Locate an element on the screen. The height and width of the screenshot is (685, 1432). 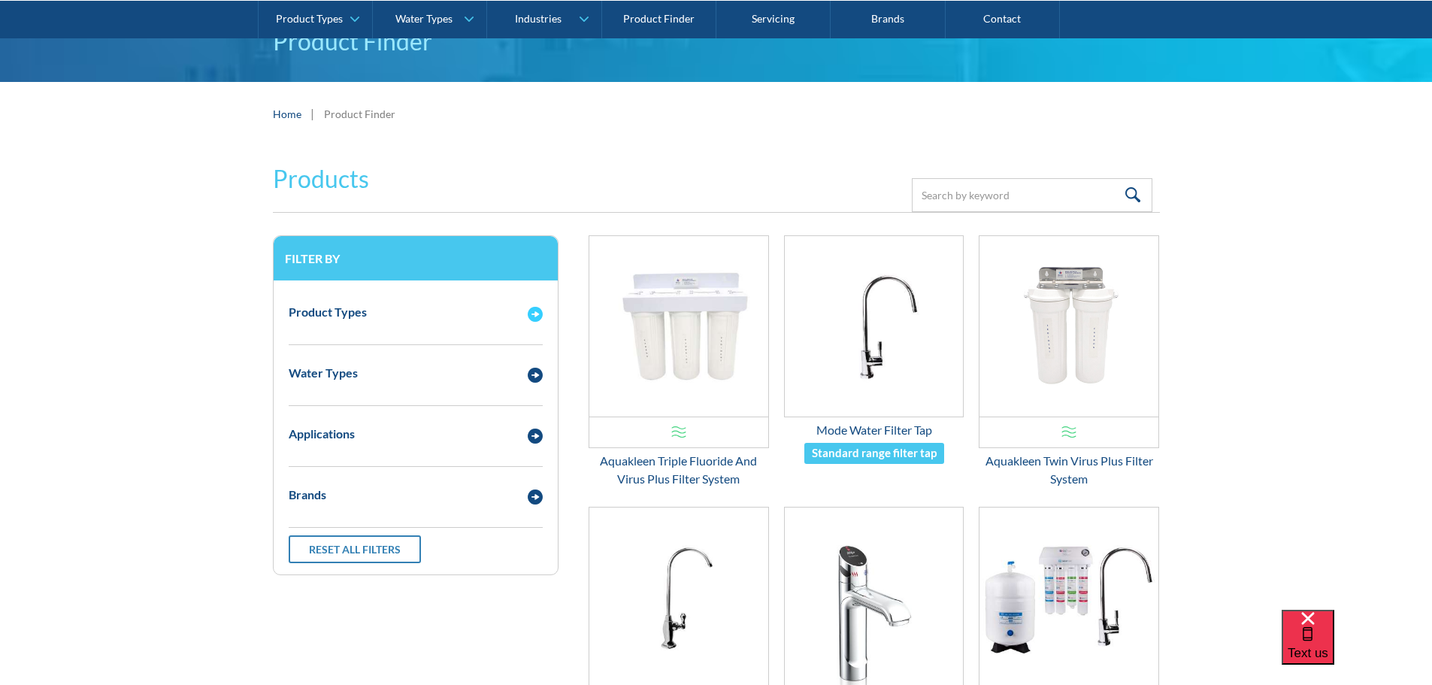
a: Home is located at coordinates (287, 114).